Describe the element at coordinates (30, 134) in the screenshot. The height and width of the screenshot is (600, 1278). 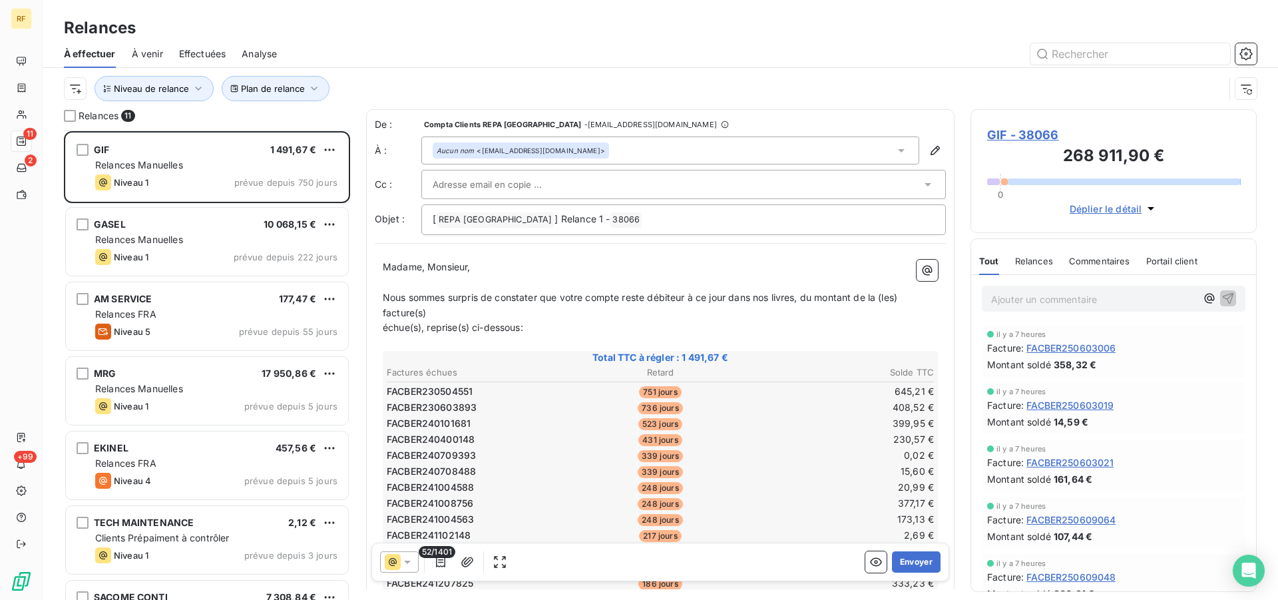
I see `span: 11` at that location.